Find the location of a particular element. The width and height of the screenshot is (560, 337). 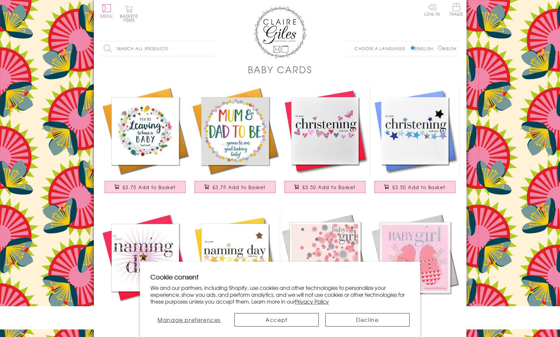

p: Choose a language: is located at coordinates (382, 48).